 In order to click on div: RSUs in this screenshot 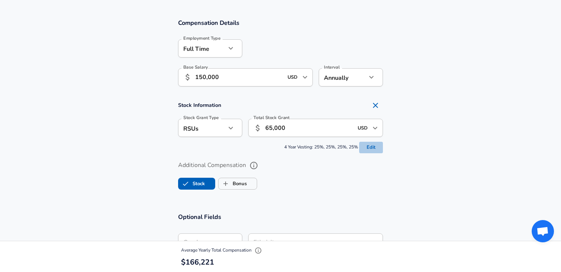, I will do `click(202, 128)`.